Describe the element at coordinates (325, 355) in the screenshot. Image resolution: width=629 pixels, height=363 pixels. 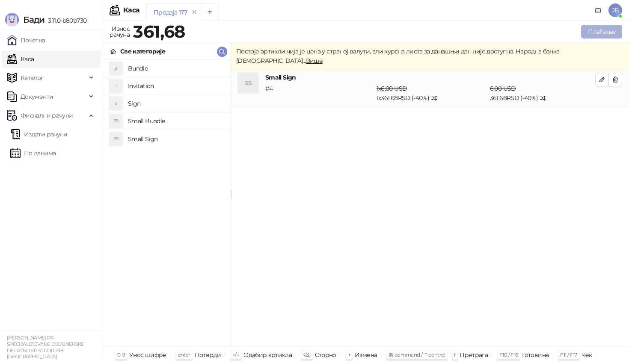
I see `div: Сторно` at that location.